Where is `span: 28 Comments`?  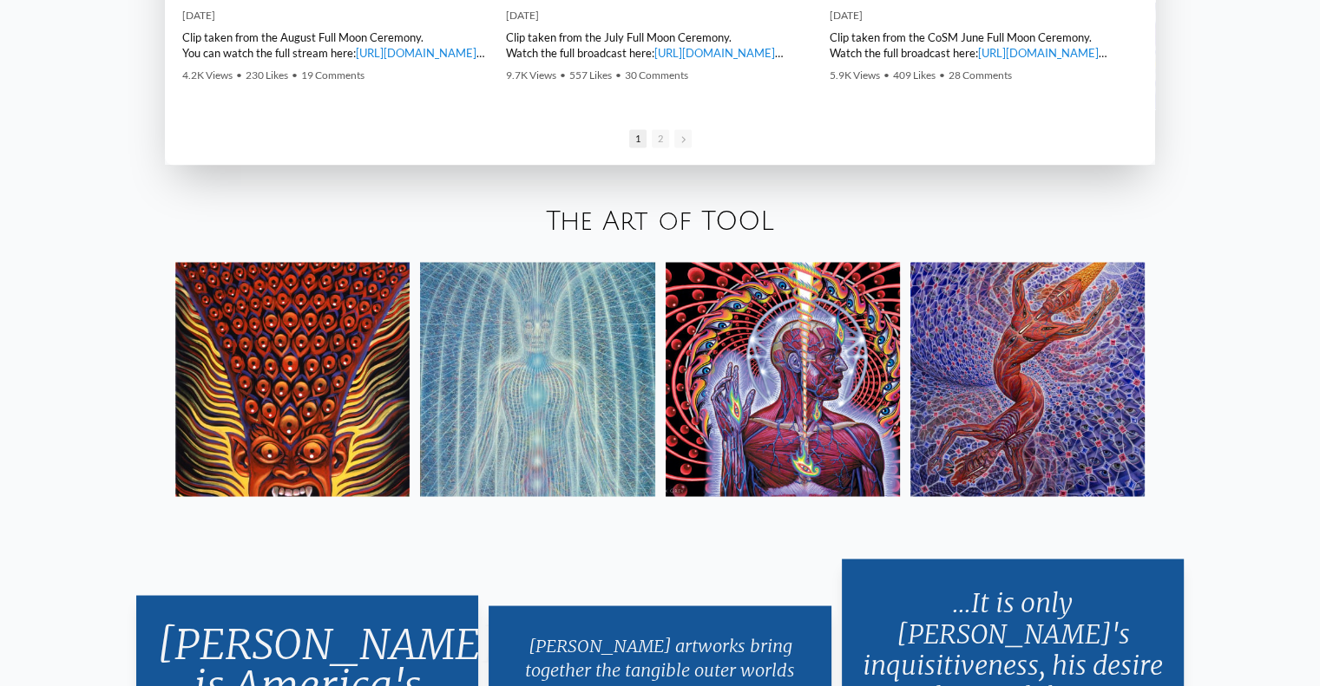 span: 28 Comments is located at coordinates (980, 75).